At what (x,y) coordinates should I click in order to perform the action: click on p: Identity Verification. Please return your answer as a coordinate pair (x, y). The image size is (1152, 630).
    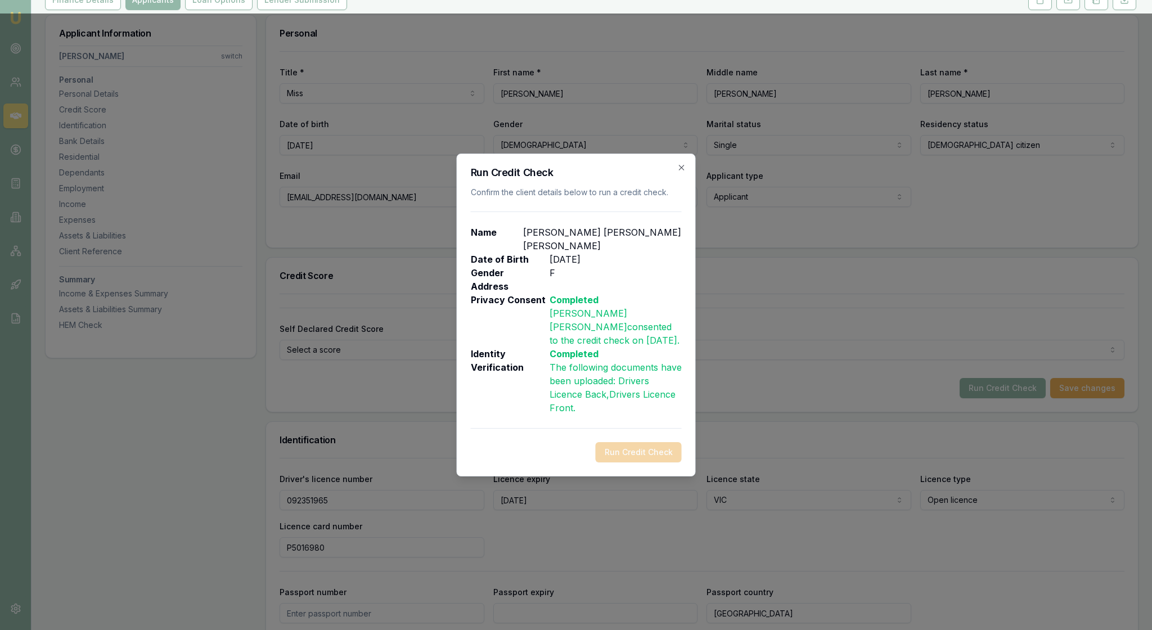
    Looking at the image, I should click on (510, 381).